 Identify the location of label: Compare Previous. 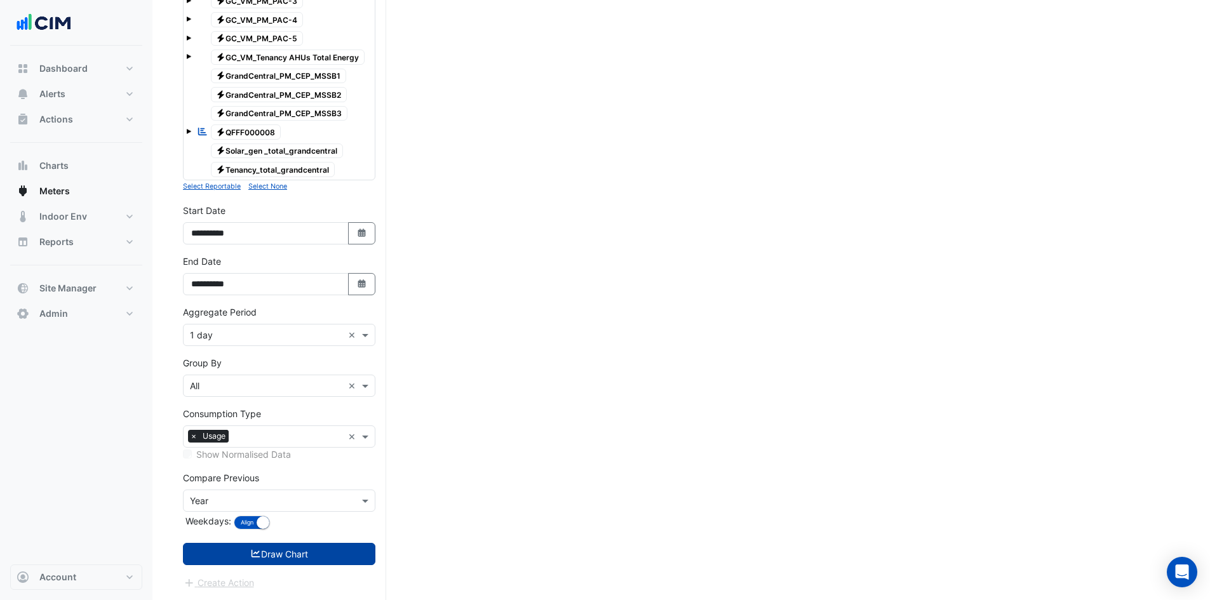
(221, 478).